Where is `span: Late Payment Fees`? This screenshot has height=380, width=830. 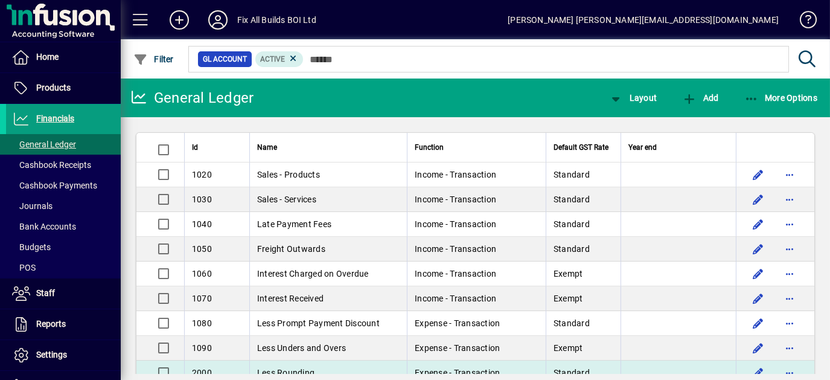 span: Late Payment Fees is located at coordinates (294, 224).